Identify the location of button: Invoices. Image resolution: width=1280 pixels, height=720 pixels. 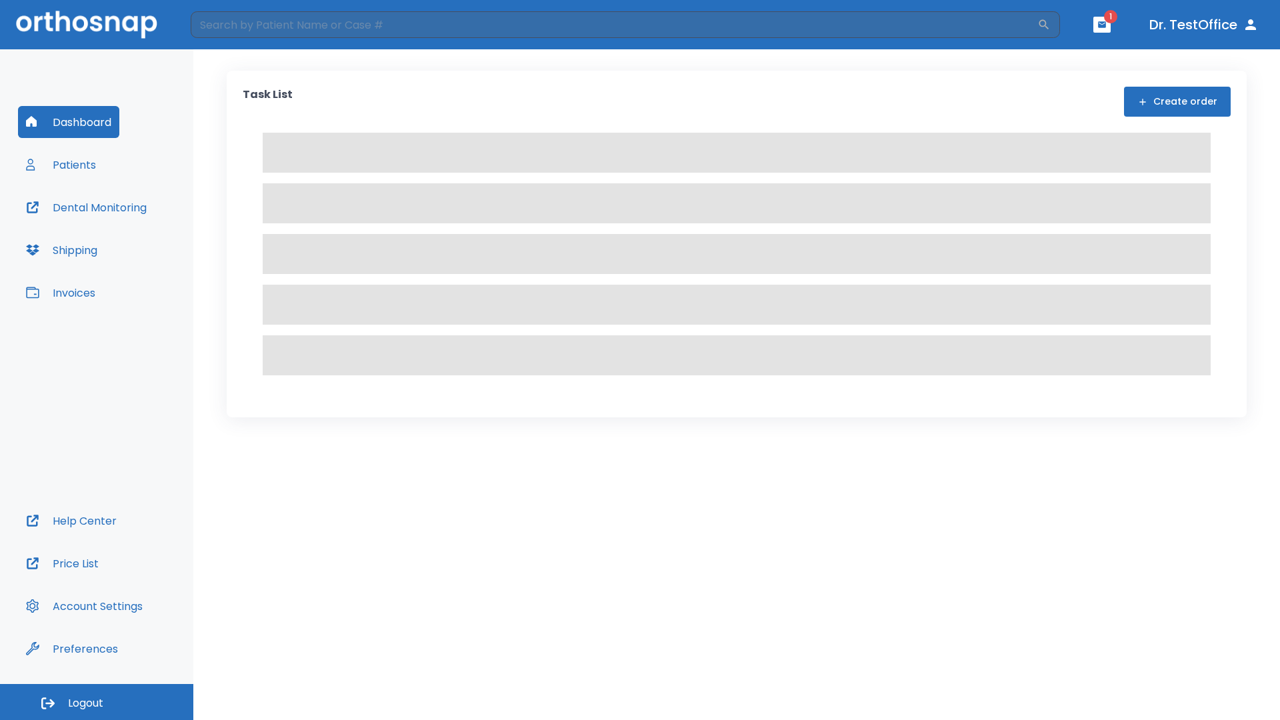
(61, 293).